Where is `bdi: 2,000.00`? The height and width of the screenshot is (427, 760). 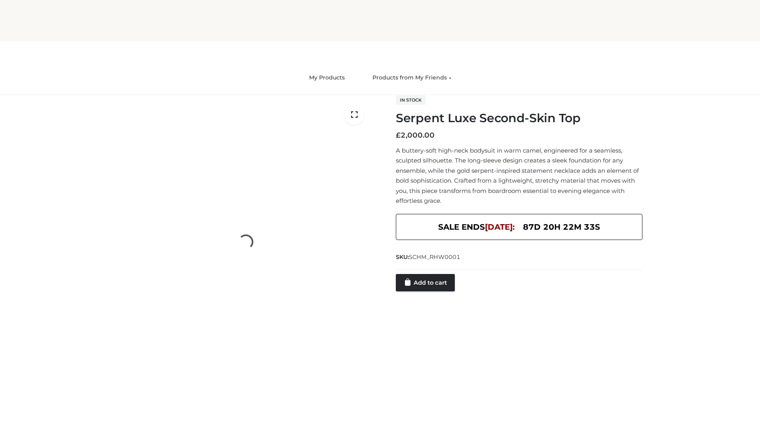 bdi: 2,000.00 is located at coordinates (415, 135).